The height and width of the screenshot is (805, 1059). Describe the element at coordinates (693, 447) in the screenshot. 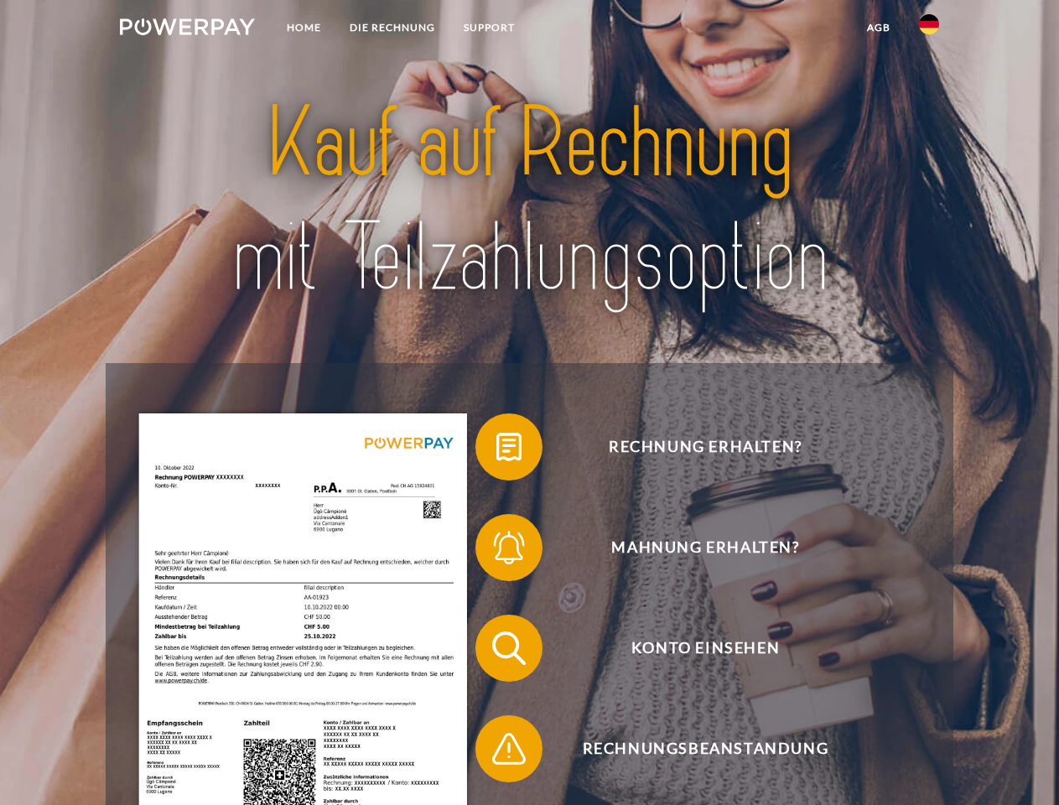

I see `button: Rechnung erhalten?` at that location.